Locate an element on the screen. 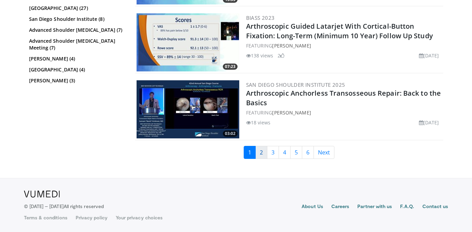 The width and height of the screenshot is (472, 232). a: 03:02 is located at coordinates (188, 109).